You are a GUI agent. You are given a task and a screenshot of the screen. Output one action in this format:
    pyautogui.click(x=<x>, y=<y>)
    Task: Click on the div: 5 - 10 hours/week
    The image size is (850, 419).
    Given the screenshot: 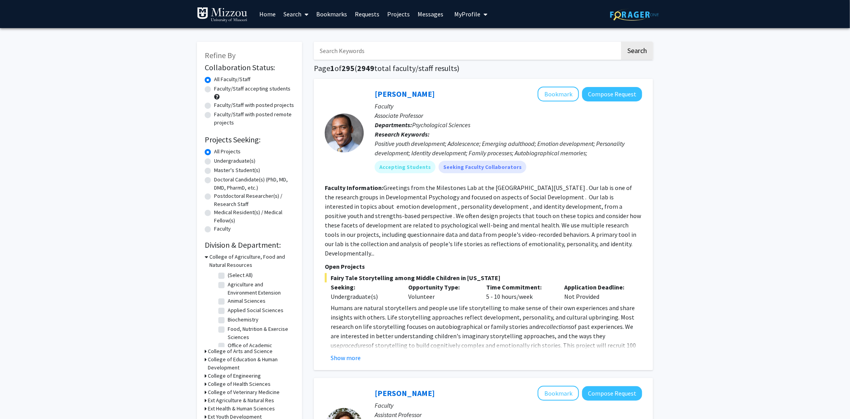 What is the action you would take?
    pyautogui.click(x=520, y=292)
    